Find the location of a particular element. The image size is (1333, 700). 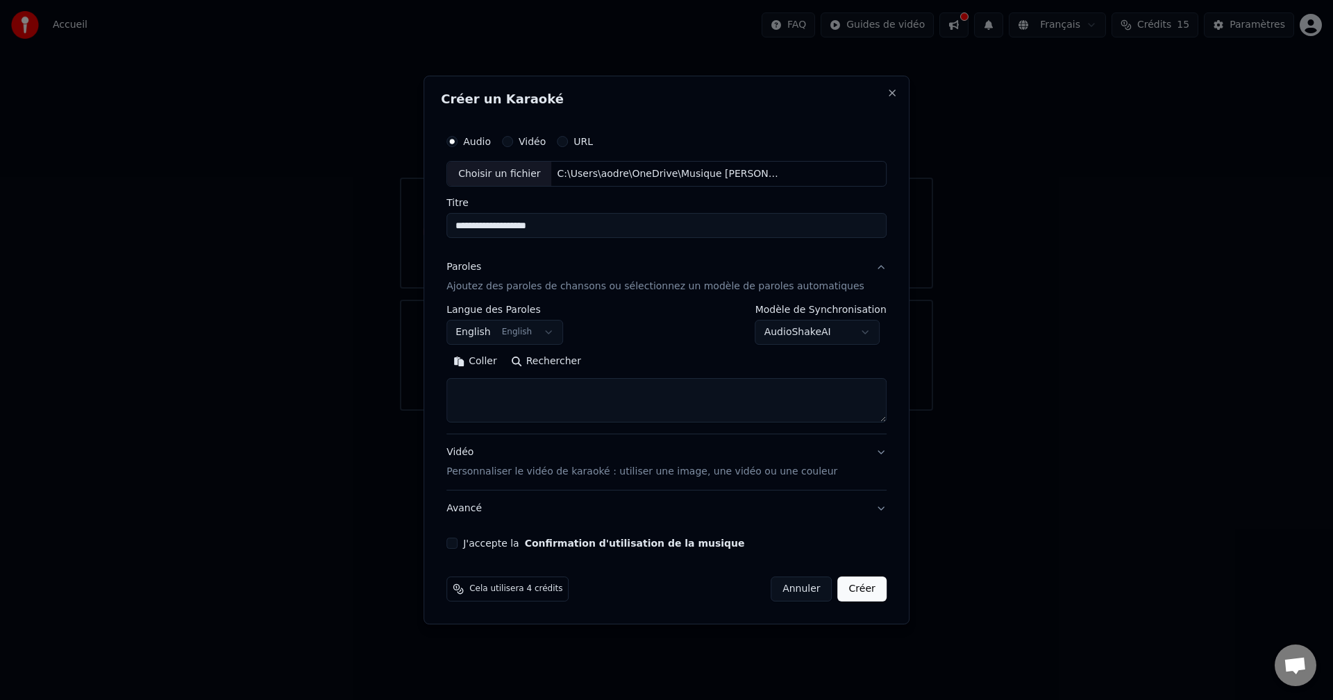

h2: Créer un Karaoké is located at coordinates (666, 99).